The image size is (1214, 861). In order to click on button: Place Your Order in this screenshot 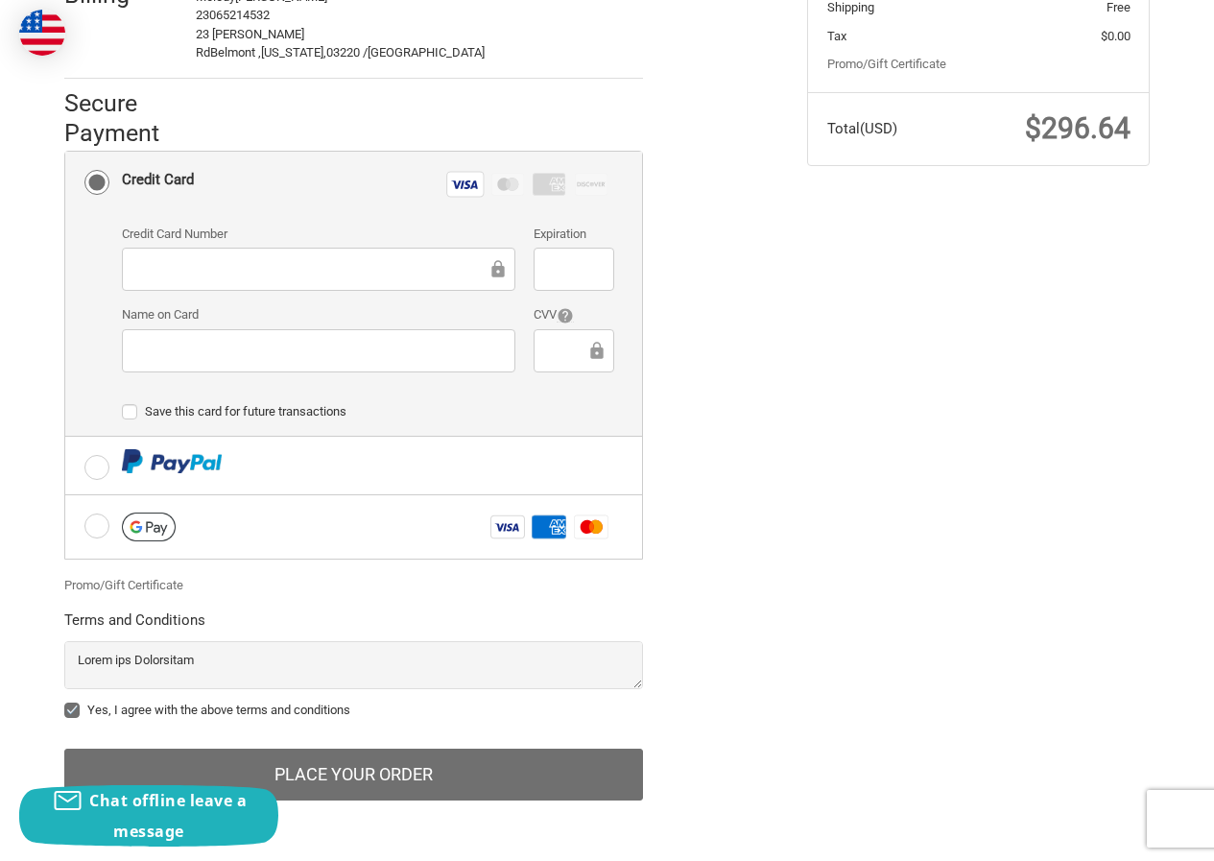, I will do `click(353, 775)`.